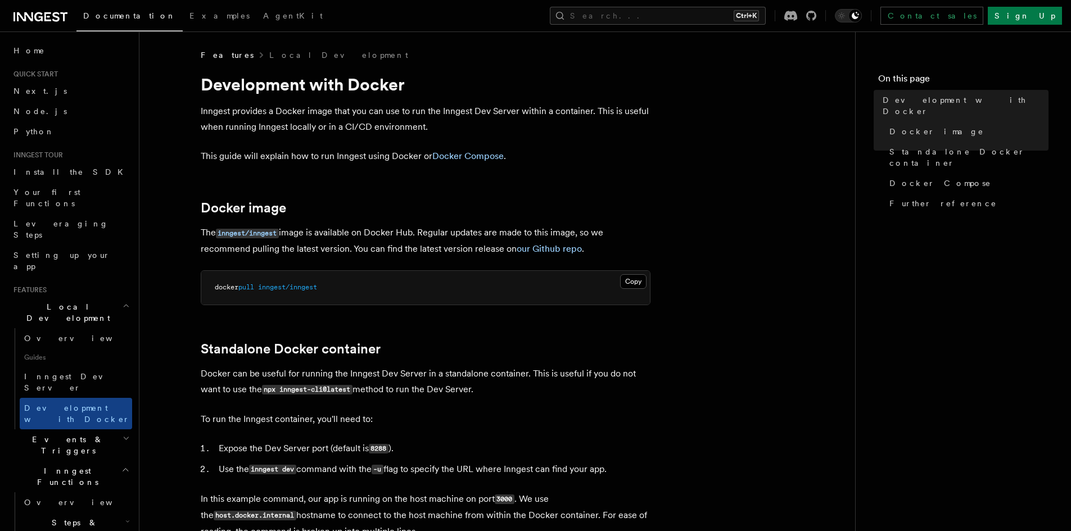 The image size is (1071, 531). Describe the element at coordinates (936, 132) in the screenshot. I see `span: Docker image` at that location.